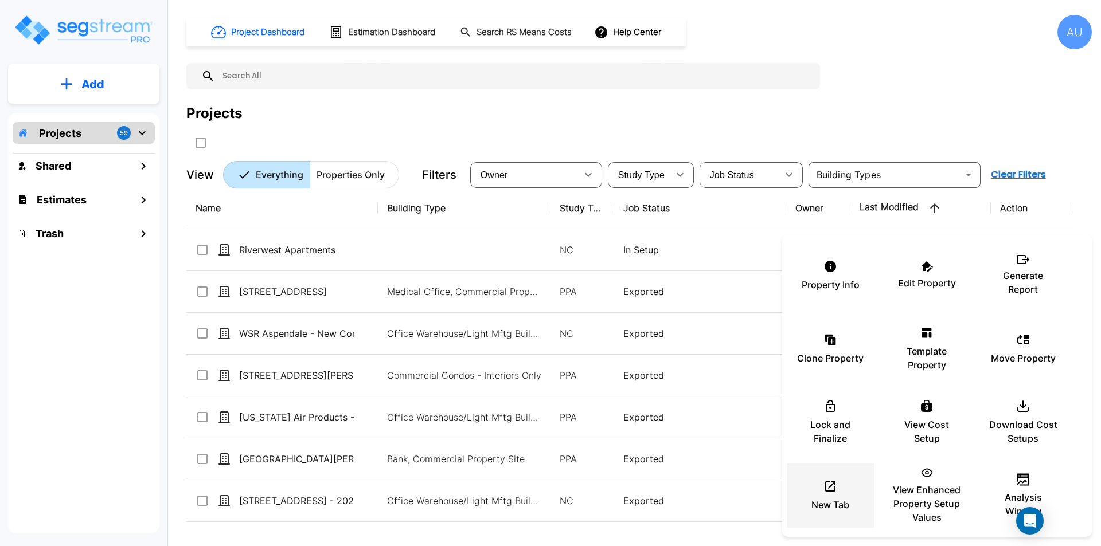 The image size is (1101, 546). What do you see at coordinates (830, 432) in the screenshot?
I see `p: Lock and Finalize` at bounding box center [830, 432].